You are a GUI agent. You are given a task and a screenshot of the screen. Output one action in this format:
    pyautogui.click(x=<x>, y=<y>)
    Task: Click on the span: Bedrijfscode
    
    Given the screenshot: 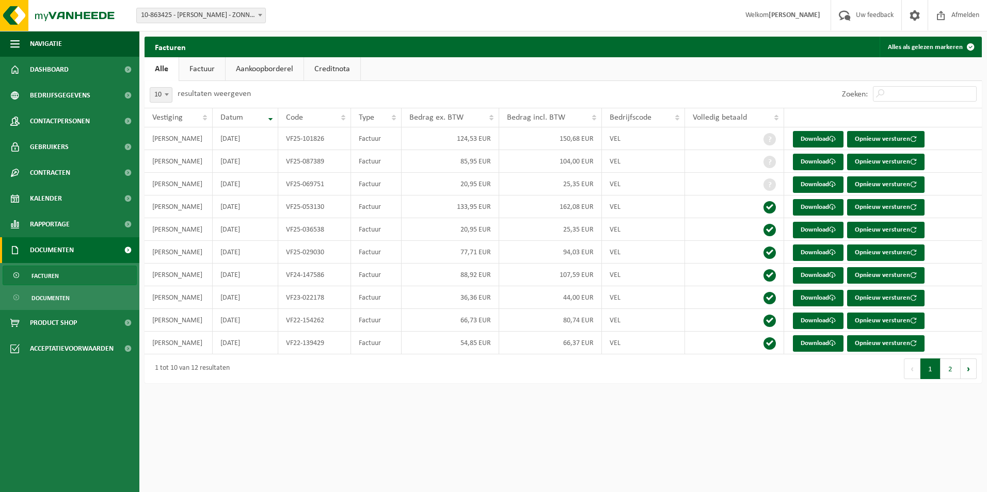 What is the action you would take?
    pyautogui.click(x=630, y=118)
    